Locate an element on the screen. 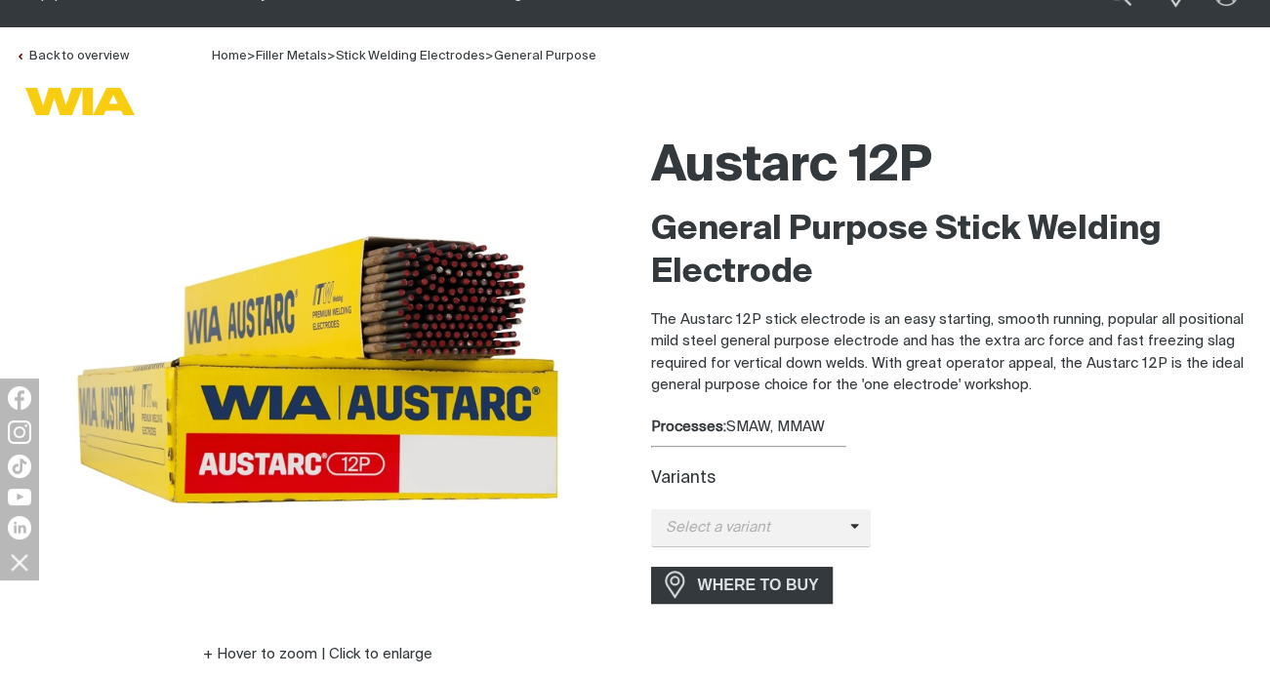 This screenshot has height=678, width=1270. a: General Purpose is located at coordinates (545, 56).